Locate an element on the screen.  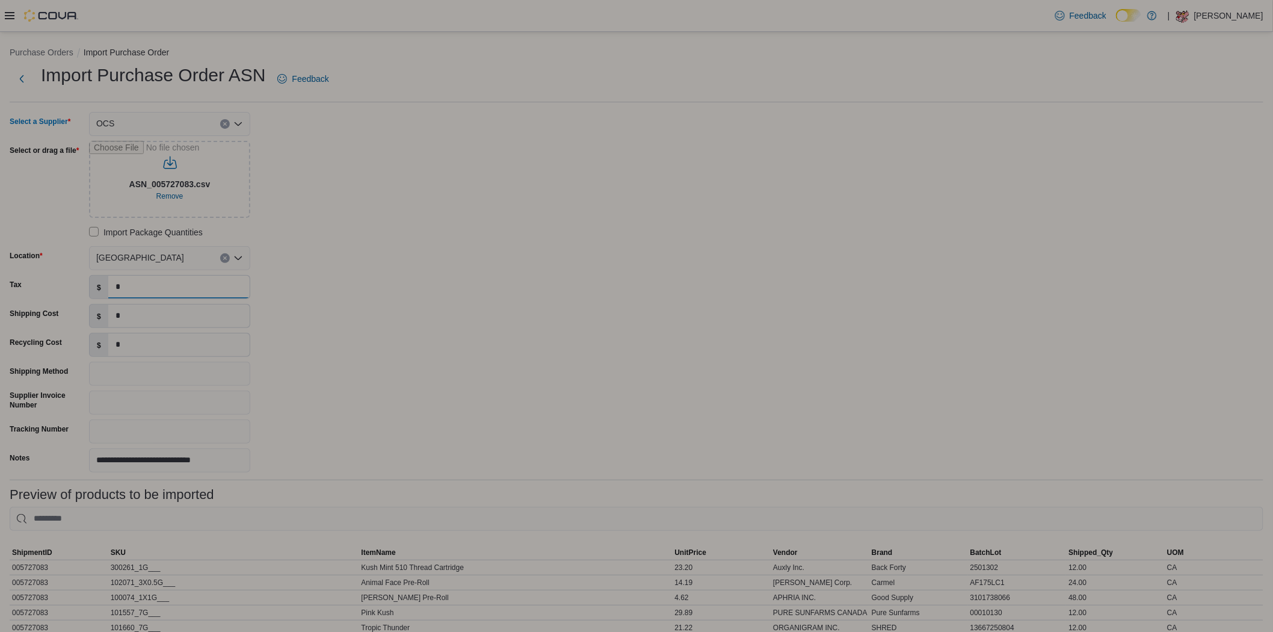
div: Auxly Inc. is located at coordinates (820, 567).